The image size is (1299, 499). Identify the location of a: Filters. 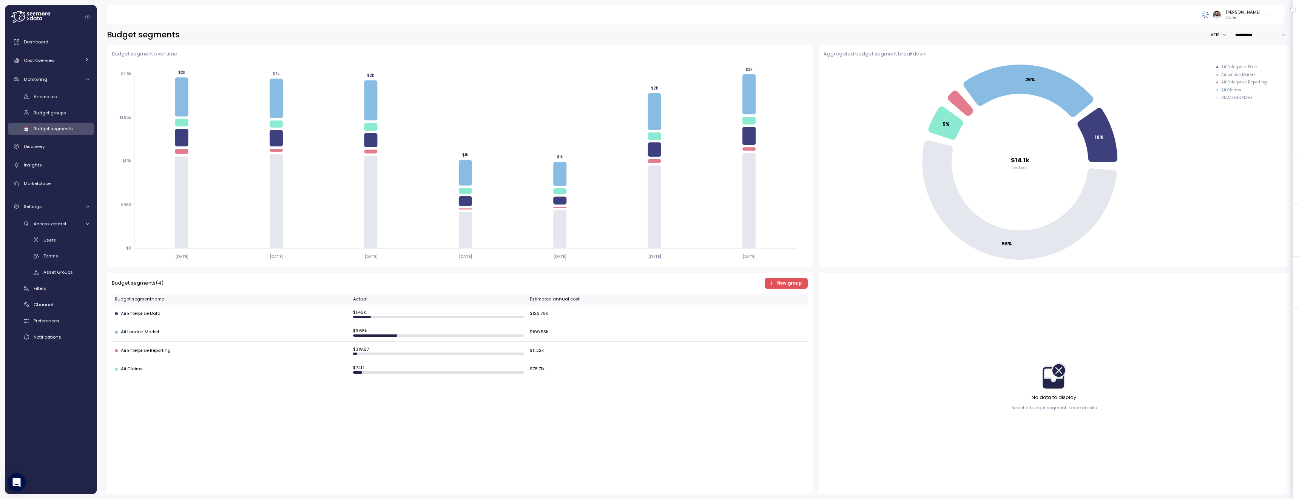
(51, 288).